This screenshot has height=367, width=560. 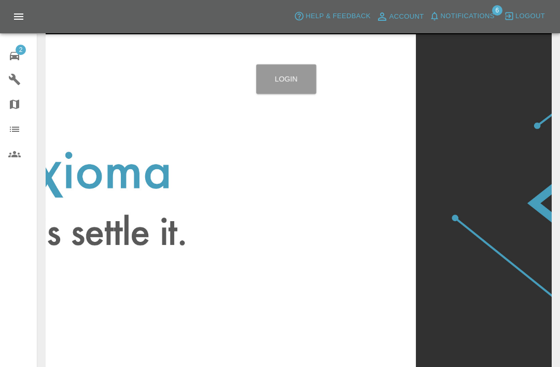 What do you see at coordinates (286, 79) in the screenshot?
I see `a: Login` at bounding box center [286, 79].